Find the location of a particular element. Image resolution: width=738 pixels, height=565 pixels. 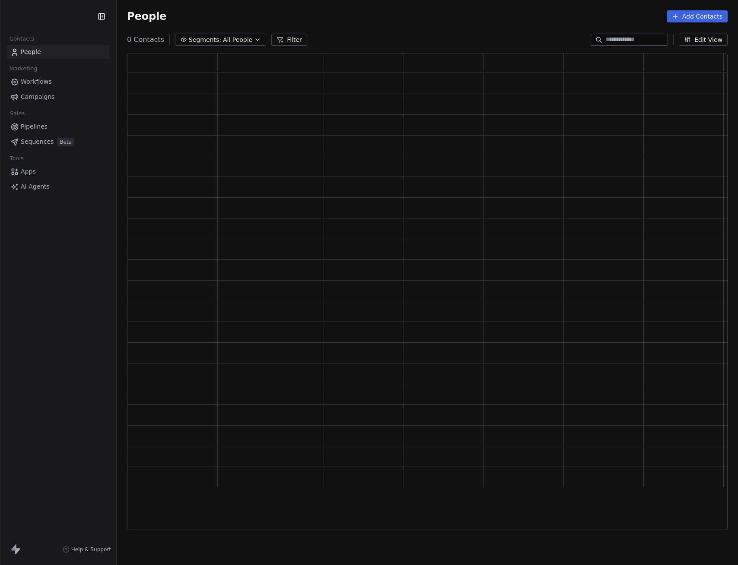

button: Edit View is located at coordinates (703, 40).